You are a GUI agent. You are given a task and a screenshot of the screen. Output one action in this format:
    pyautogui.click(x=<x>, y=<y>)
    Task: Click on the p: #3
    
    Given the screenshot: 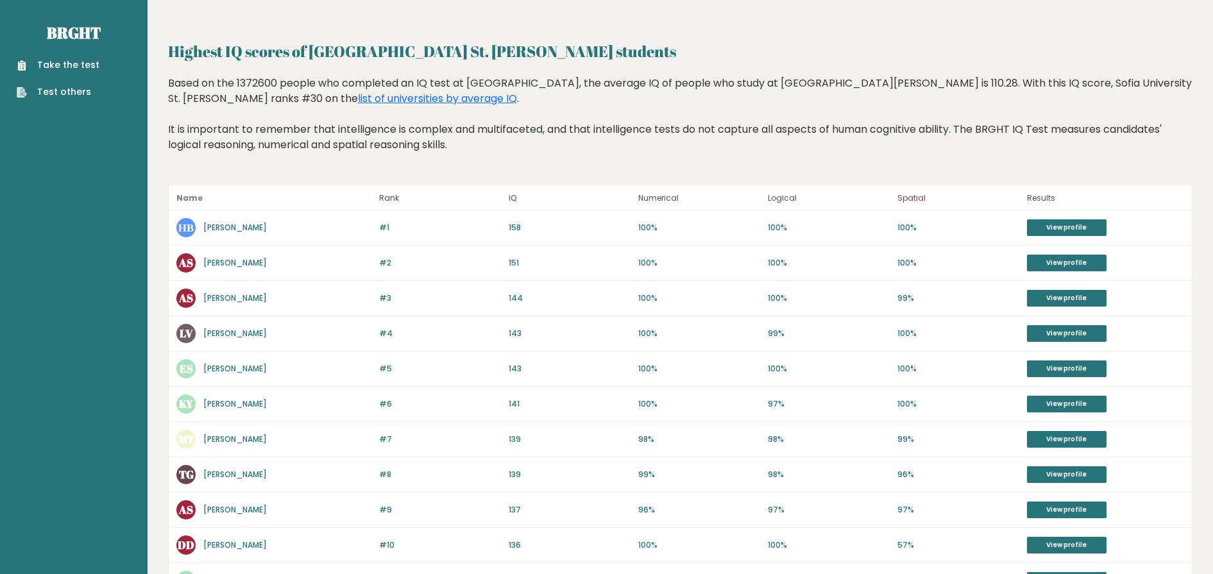 What is the action you would take?
    pyautogui.click(x=440, y=298)
    